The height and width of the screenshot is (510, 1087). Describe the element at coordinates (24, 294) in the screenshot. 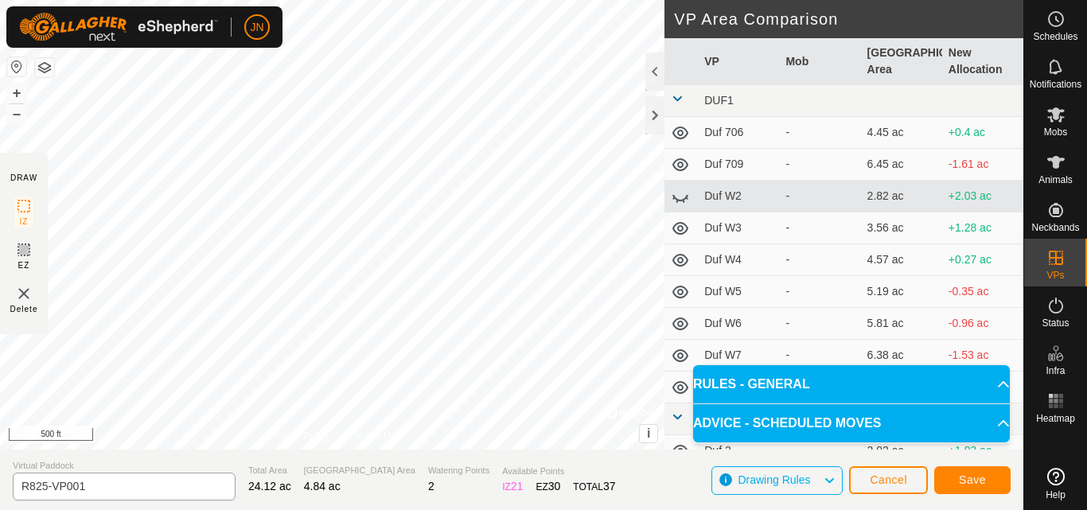

I see `img: VP` at that location.